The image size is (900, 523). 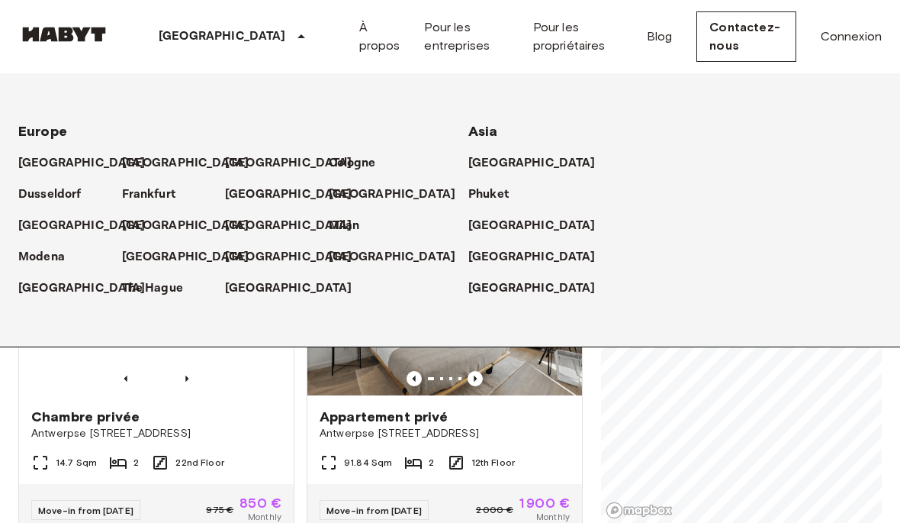 What do you see at coordinates (380, 37) in the screenshot?
I see `a: À propos` at bounding box center [380, 37].